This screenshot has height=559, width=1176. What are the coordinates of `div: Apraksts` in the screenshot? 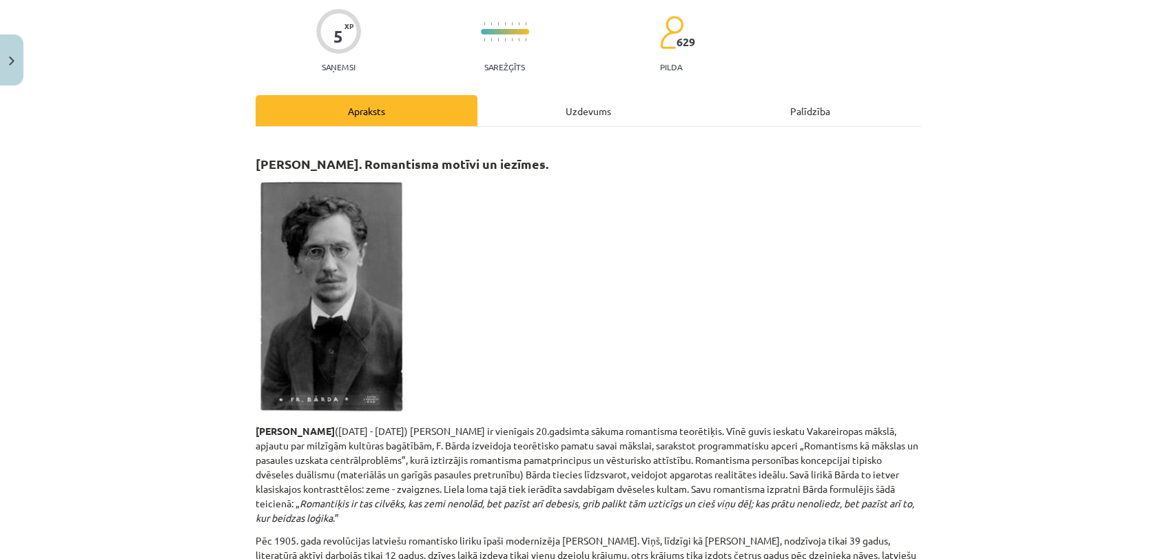 It's located at (366, 110).